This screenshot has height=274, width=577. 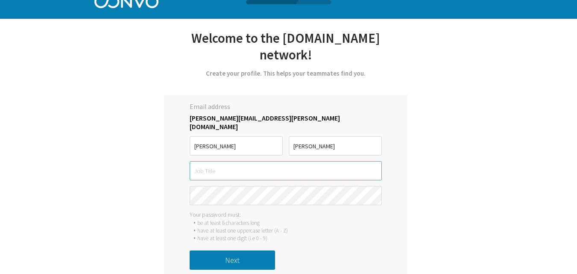 I want to click on button: Next, so click(x=232, y=260).